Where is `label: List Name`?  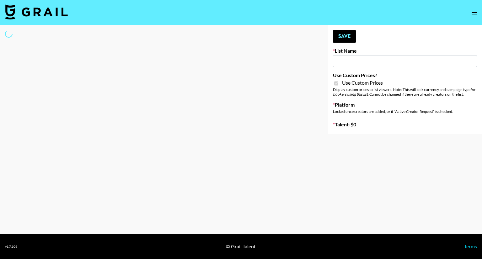
label: List Name is located at coordinates (405, 51).